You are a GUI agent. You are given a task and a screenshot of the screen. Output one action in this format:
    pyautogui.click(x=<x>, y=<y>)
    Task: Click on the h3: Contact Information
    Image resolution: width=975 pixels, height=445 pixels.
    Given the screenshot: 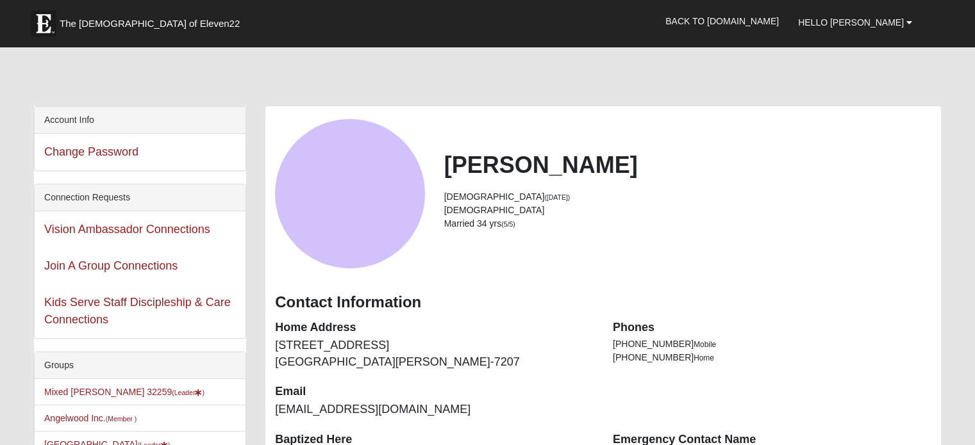 What is the action you would take?
    pyautogui.click(x=603, y=302)
    